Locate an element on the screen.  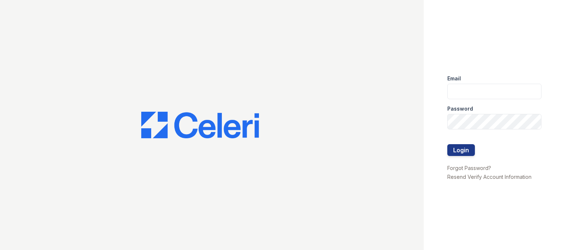
a: Resend Verify Account Information is located at coordinates (490, 176).